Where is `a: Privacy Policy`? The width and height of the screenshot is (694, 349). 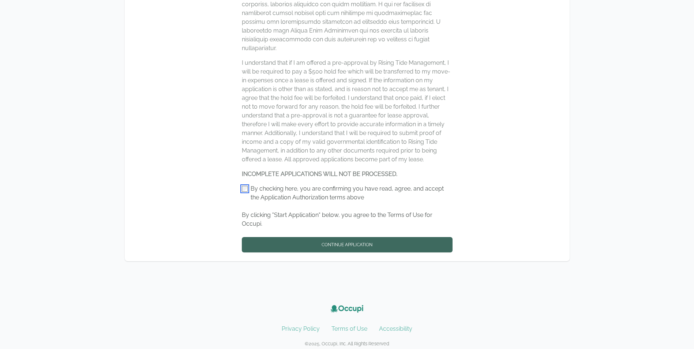
a: Privacy Policy is located at coordinates (301, 329).